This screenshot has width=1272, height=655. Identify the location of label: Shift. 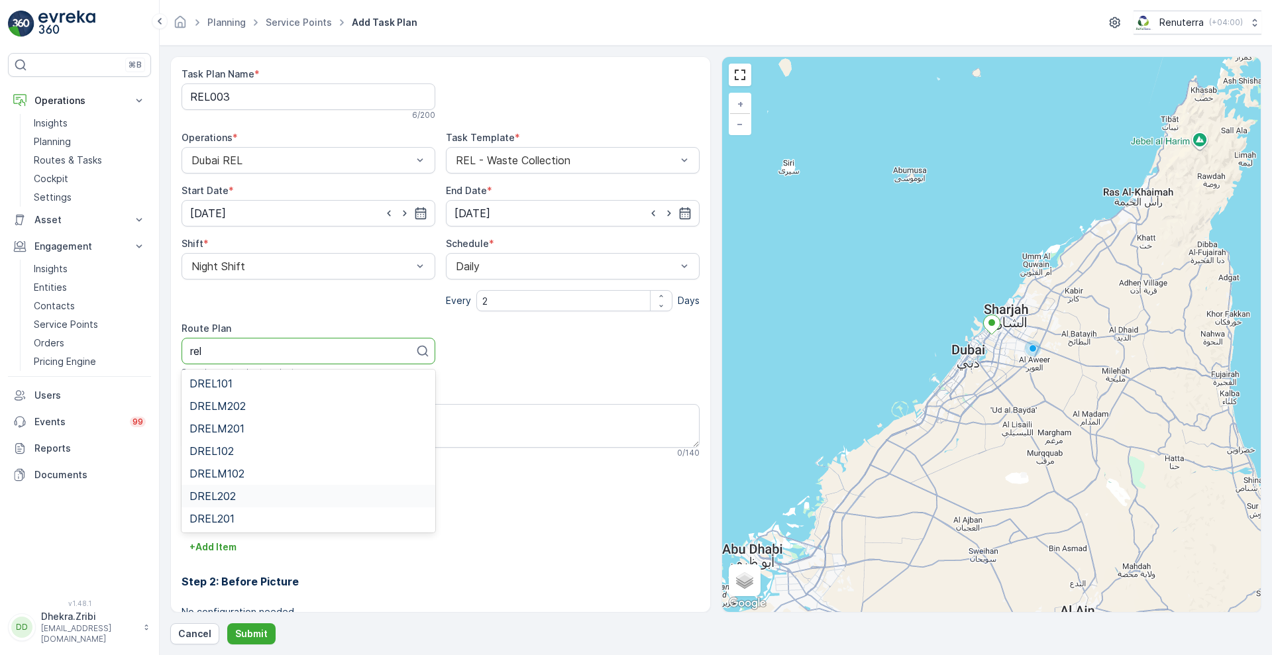
(192, 243).